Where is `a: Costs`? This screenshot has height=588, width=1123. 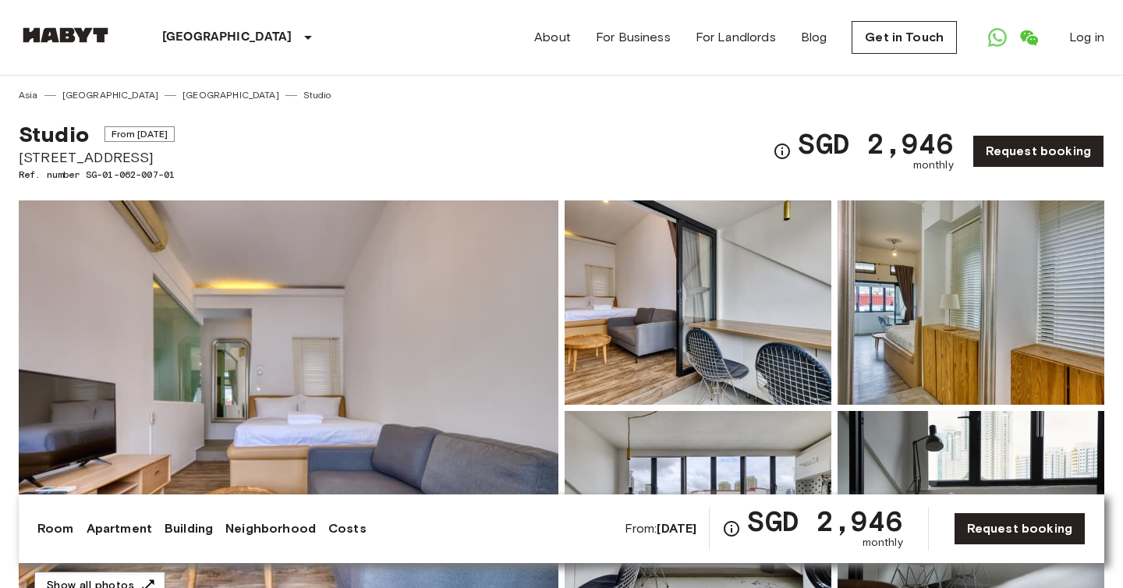
a: Costs is located at coordinates (347, 529).